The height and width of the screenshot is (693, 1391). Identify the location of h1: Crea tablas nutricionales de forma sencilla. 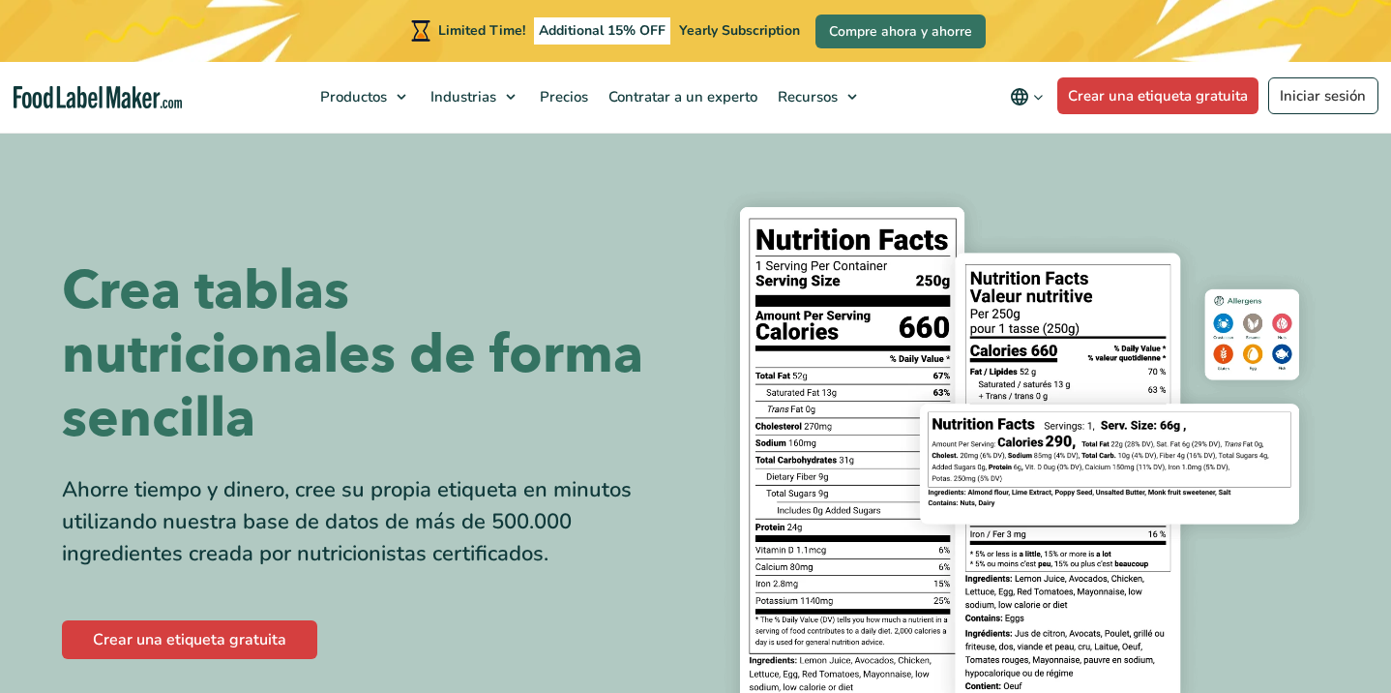
(372, 355).